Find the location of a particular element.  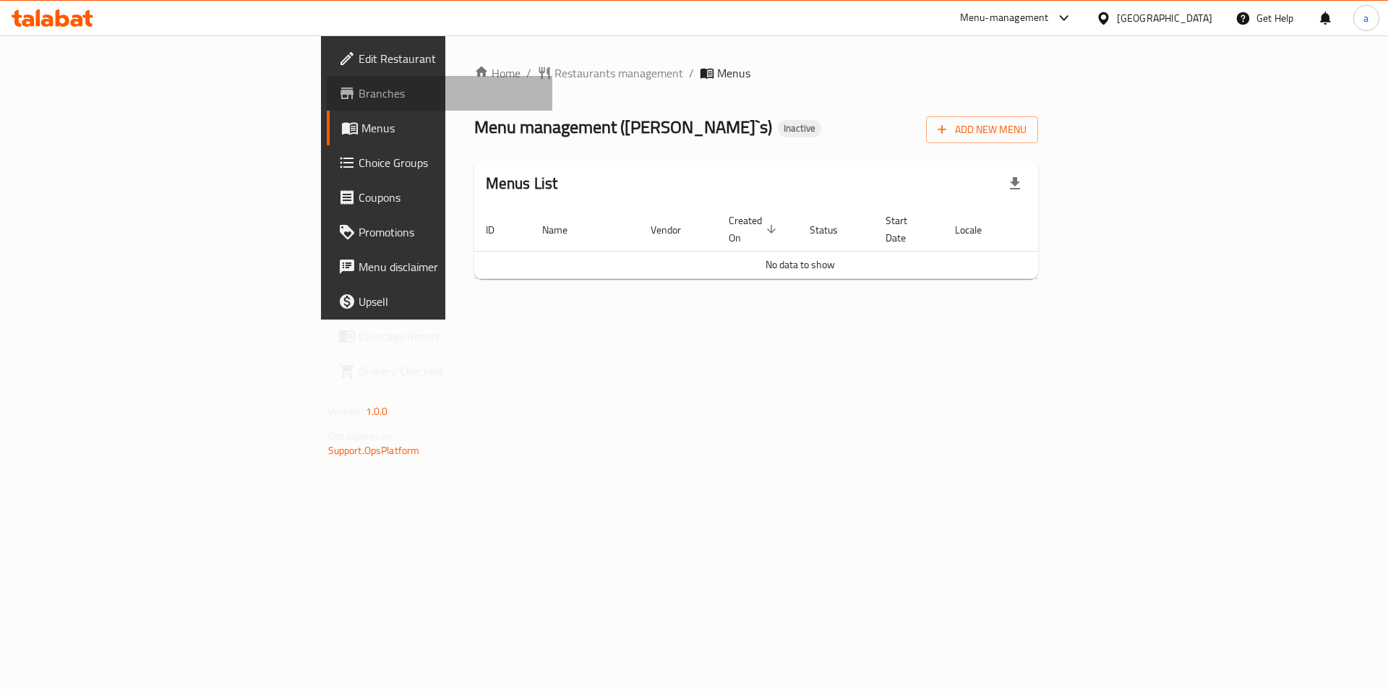

a: Branches is located at coordinates (440, 93).